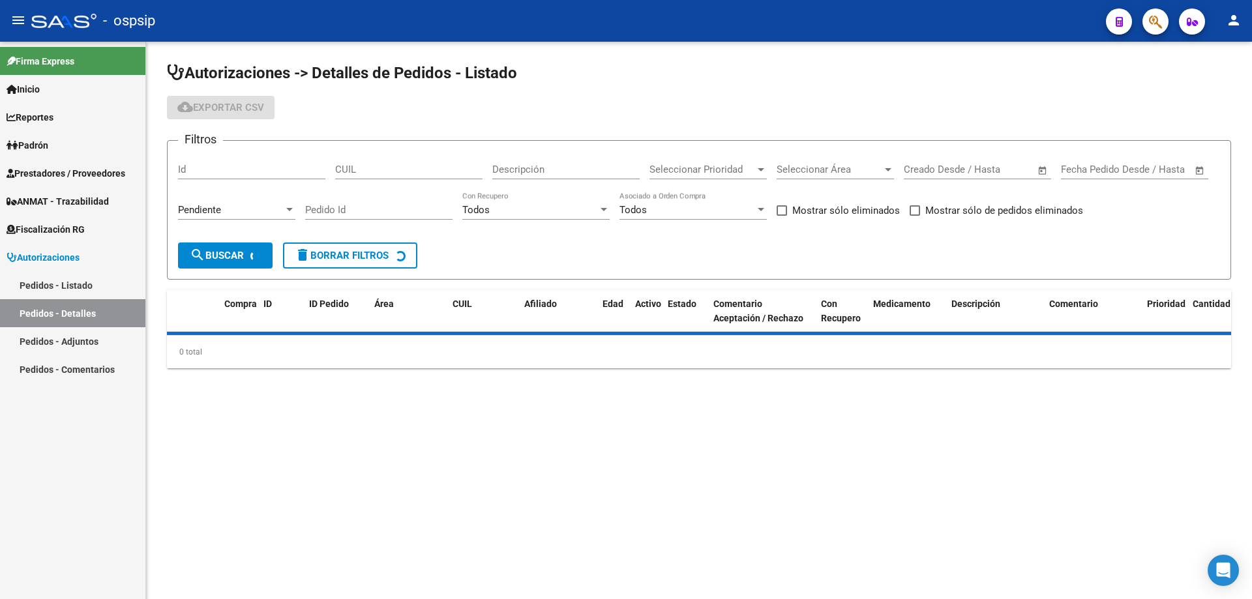 Image resolution: width=1252 pixels, height=599 pixels. Describe the element at coordinates (198, 255) in the screenshot. I see `mat-icon: search` at that location.